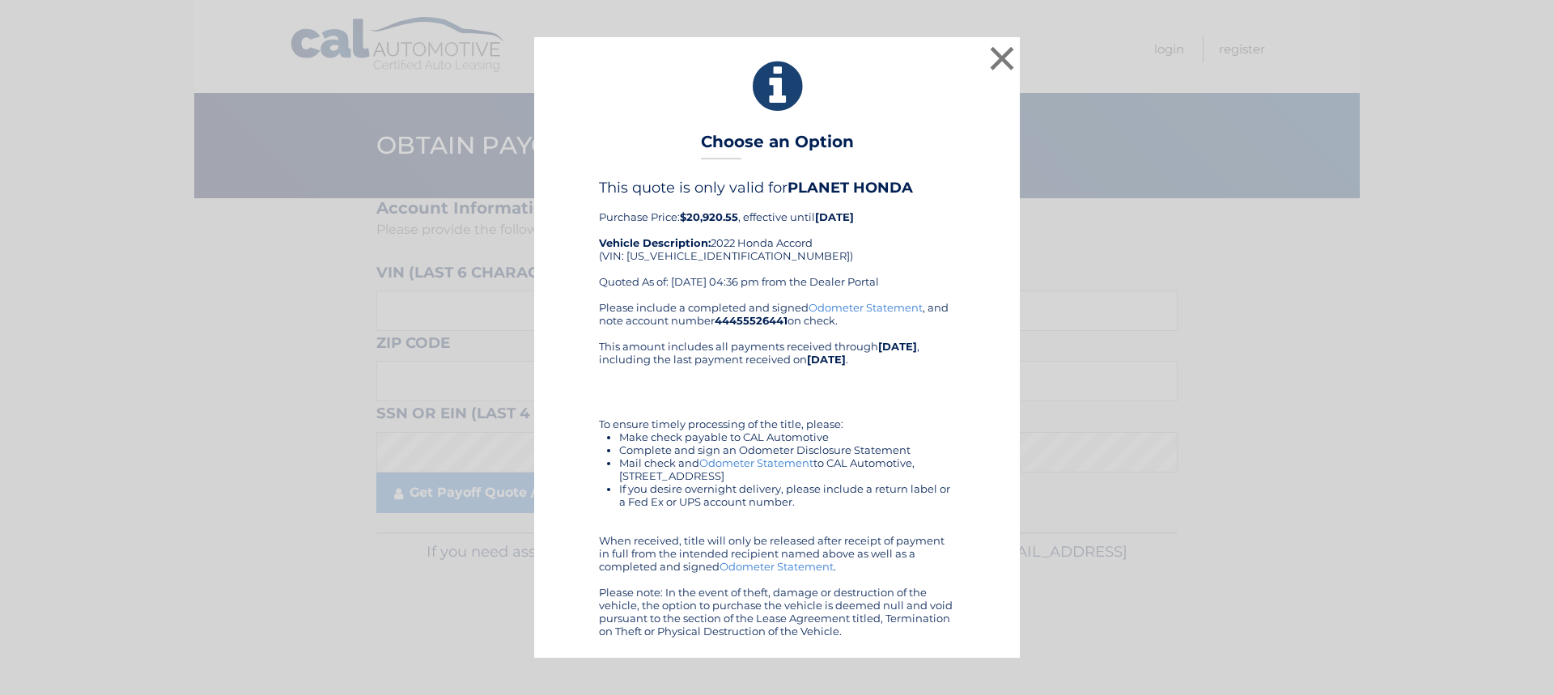 This screenshot has height=695, width=1554. Describe the element at coordinates (777, 188) in the screenshot. I see `h4: This quote is only valid for` at that location.